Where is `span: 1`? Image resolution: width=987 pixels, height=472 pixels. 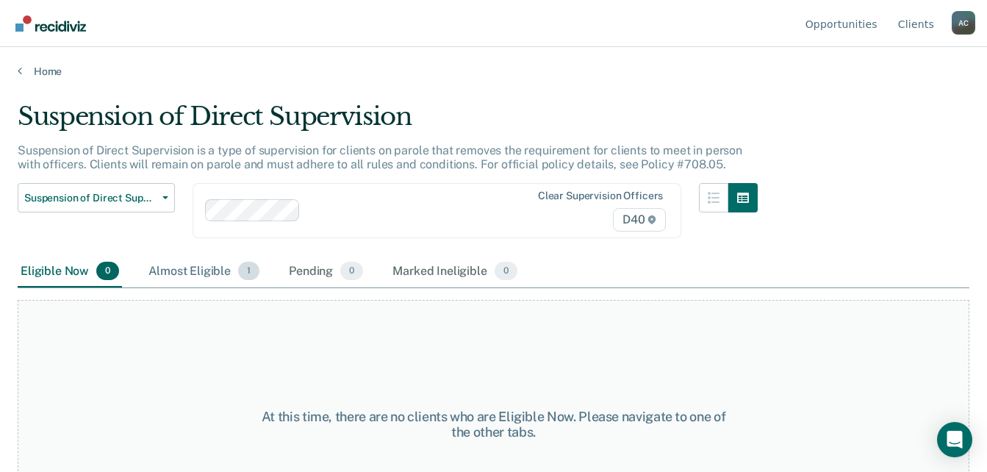
span: 1 is located at coordinates (248, 271).